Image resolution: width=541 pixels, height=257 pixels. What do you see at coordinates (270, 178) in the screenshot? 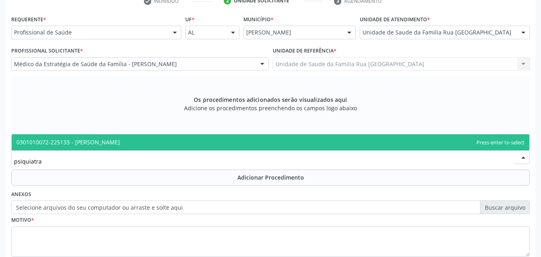
I see `button: Adicionar Procedimento` at bounding box center [270, 178].